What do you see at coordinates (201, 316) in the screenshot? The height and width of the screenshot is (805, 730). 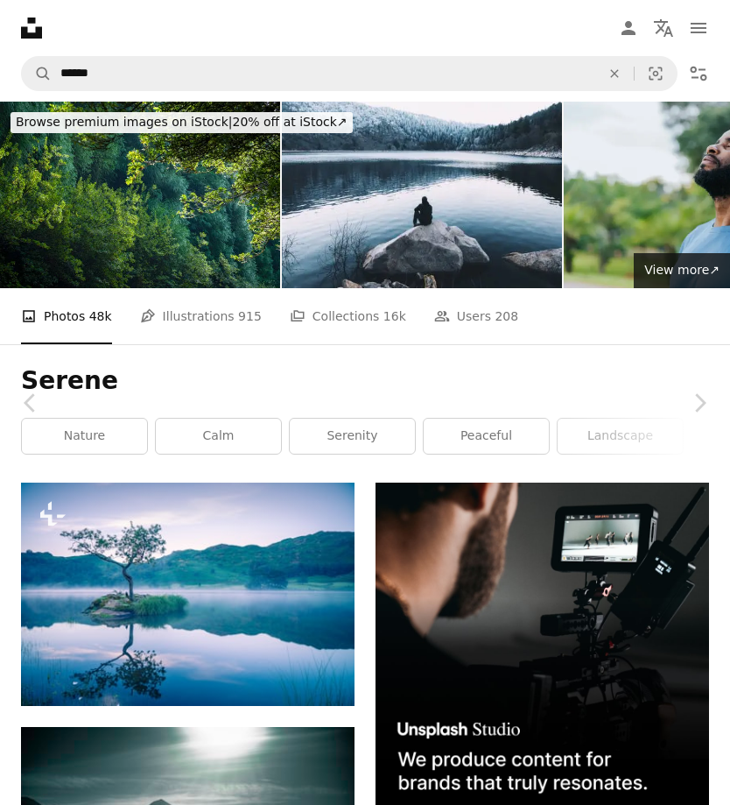 I see `a: Illustrations 915` at bounding box center [201, 316].